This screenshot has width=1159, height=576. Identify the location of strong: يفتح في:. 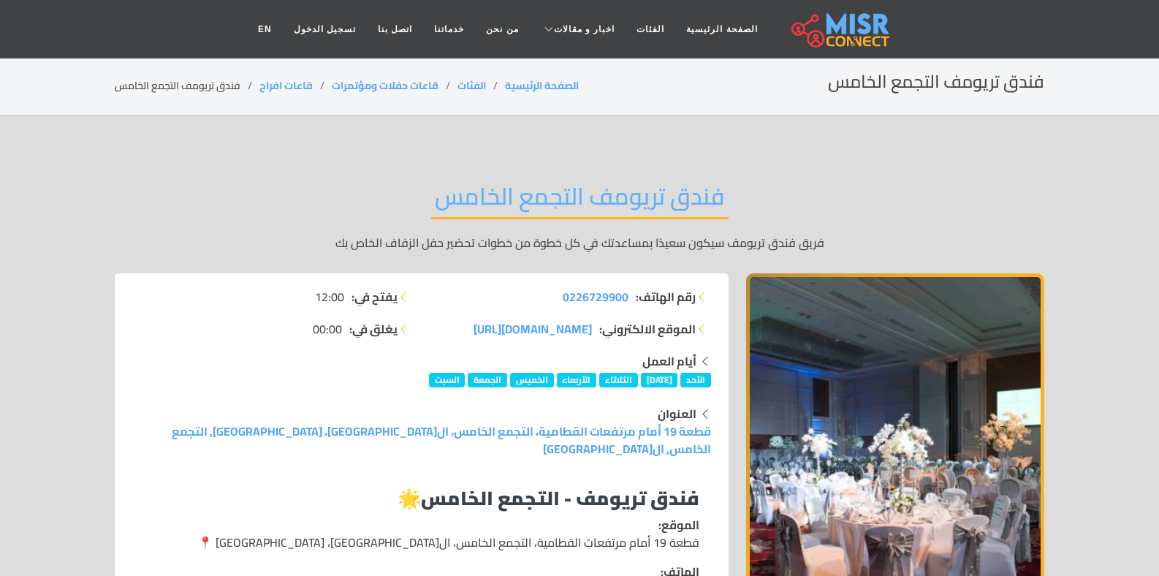
(374, 297).